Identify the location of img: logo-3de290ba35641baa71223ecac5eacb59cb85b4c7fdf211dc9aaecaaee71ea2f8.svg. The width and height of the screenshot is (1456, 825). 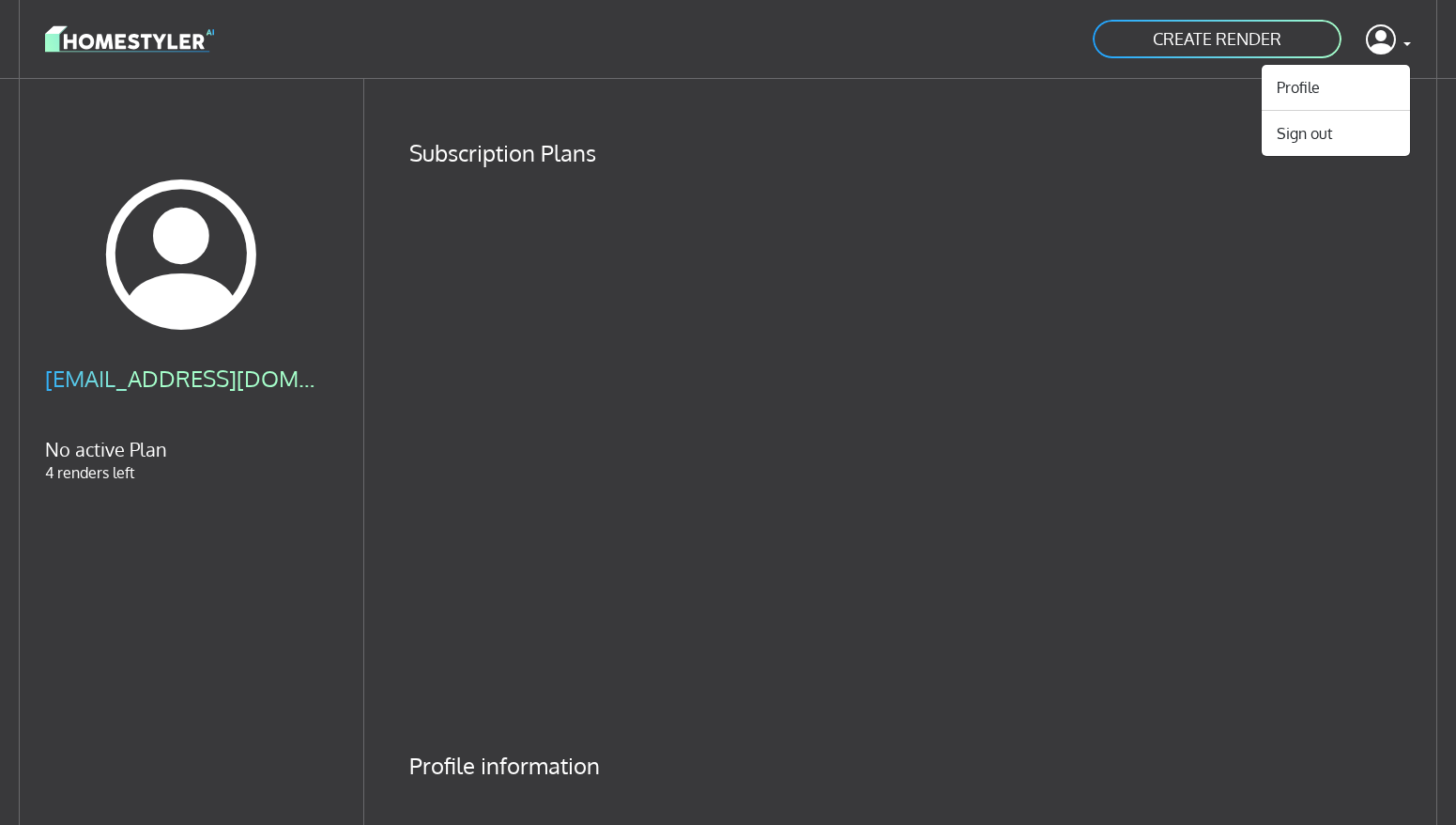
(130, 39).